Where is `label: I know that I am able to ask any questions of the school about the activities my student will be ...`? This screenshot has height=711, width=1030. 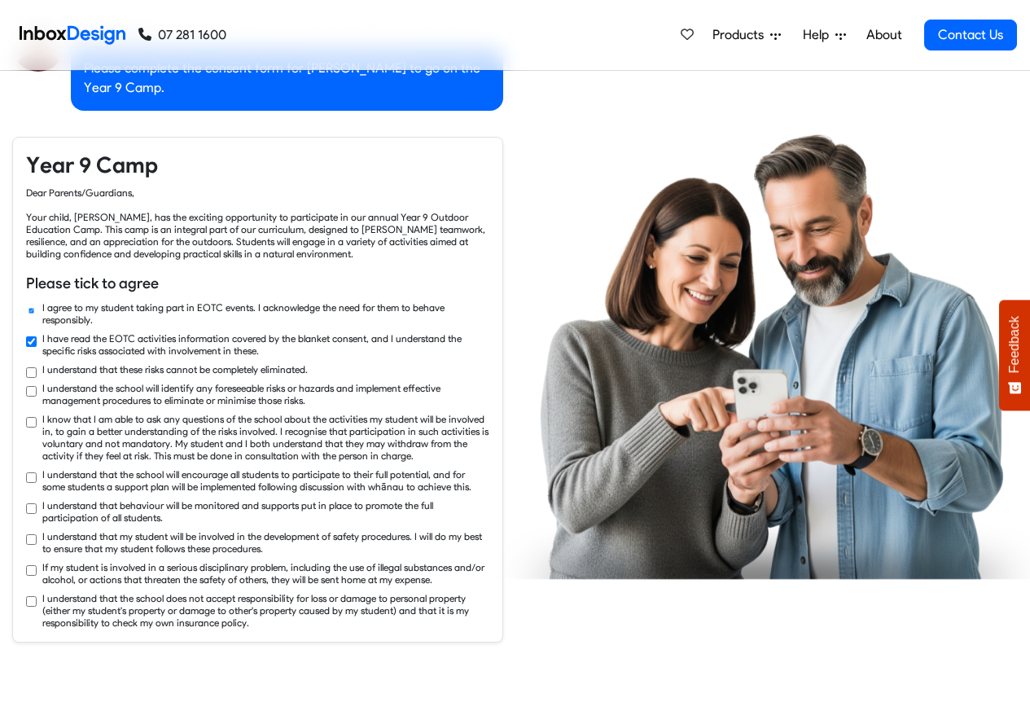 label: I know that I am able to ask any questions of the school about the activities my student will be ... is located at coordinates (265, 437).